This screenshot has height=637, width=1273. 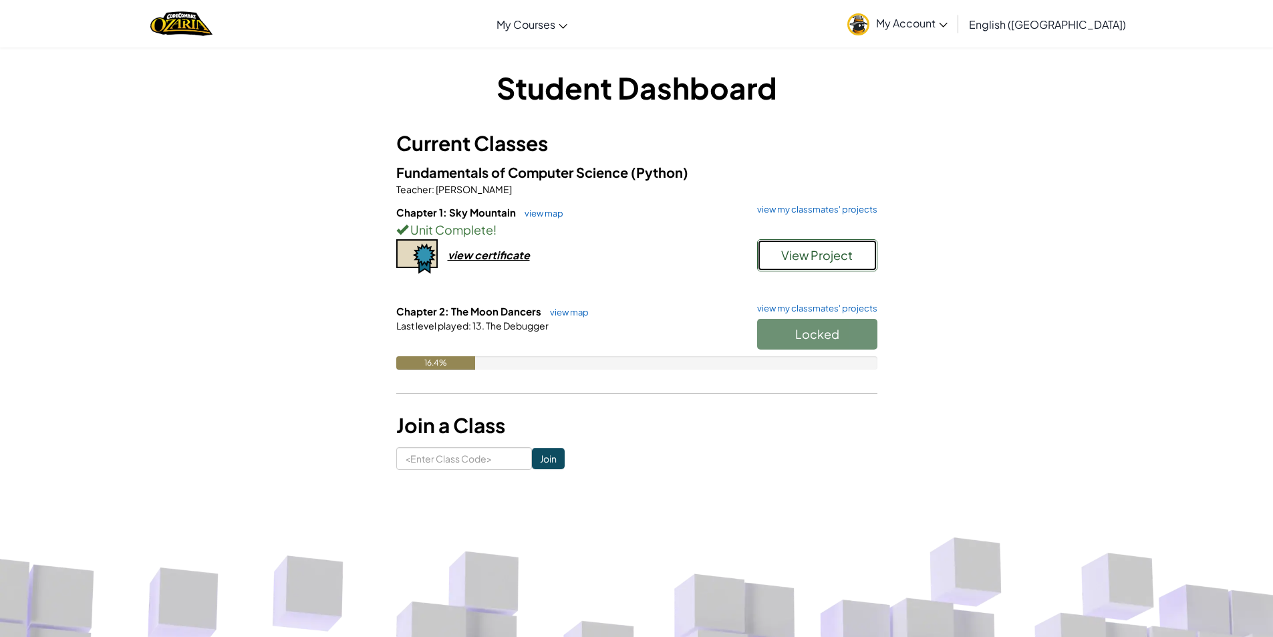 I want to click on a: view certificate, so click(x=463, y=255).